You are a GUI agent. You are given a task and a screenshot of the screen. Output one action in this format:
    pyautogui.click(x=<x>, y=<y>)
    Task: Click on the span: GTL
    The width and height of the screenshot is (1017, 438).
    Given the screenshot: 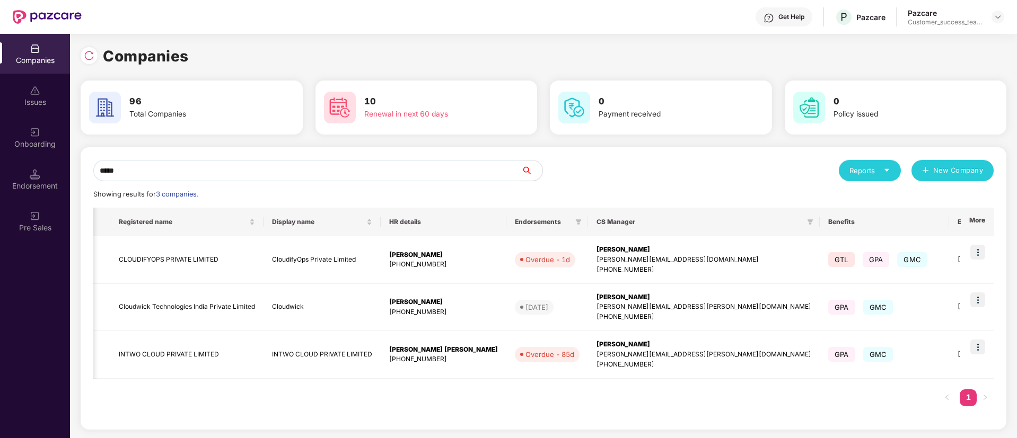 What is the action you would take?
    pyautogui.click(x=841, y=260)
    